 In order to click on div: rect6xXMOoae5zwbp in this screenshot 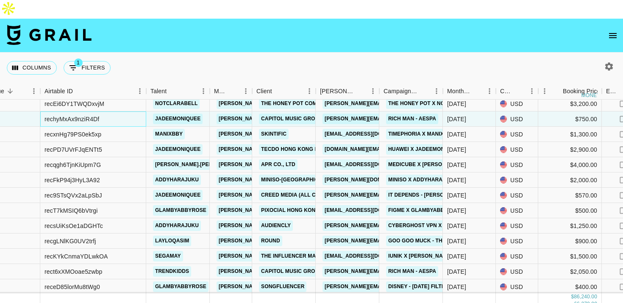, I will do `click(73, 272)`.